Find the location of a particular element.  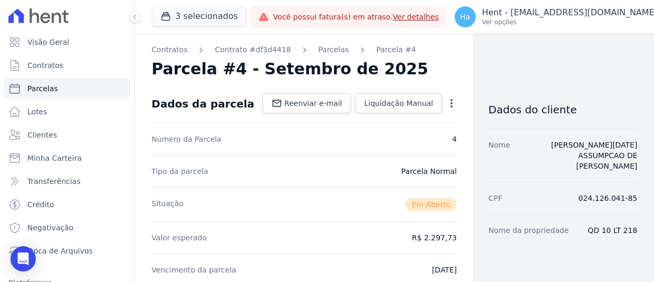

a: Negativação is located at coordinates (67, 227).